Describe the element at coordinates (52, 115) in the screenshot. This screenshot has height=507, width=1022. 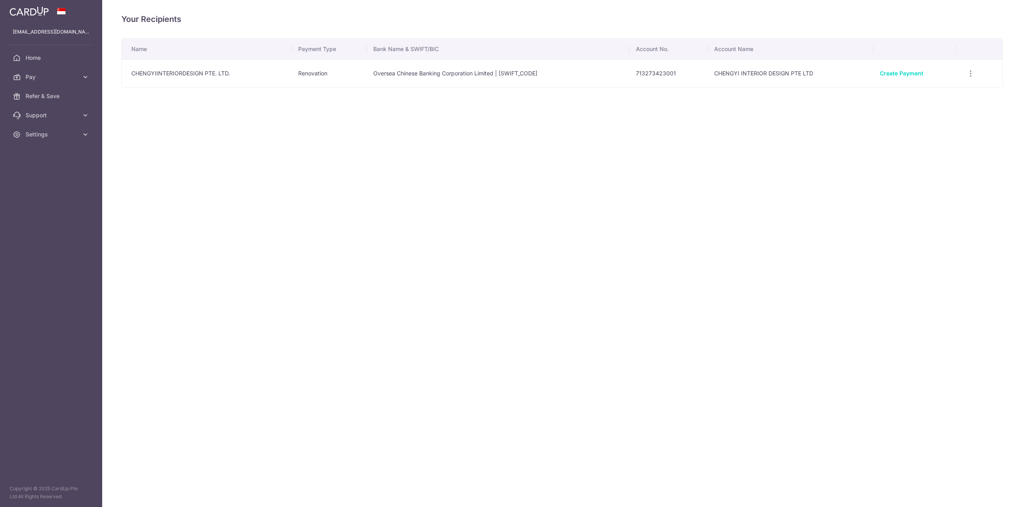
I see `span: Support` at that location.